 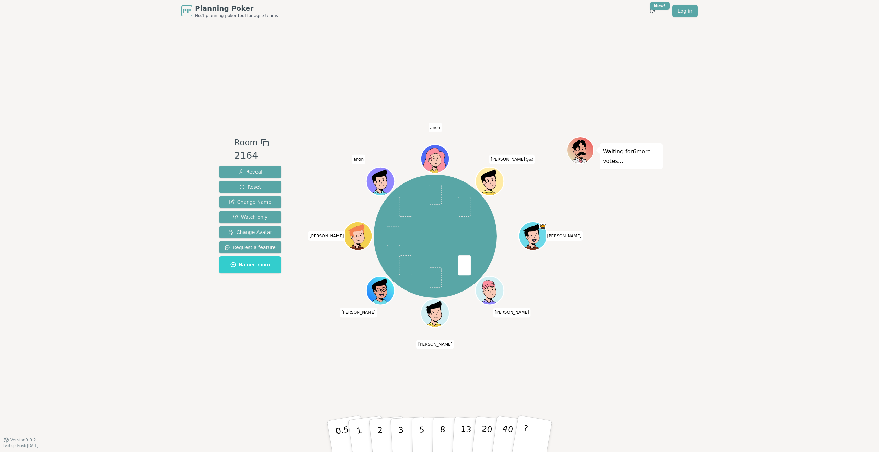 What do you see at coordinates (250, 232) in the screenshot?
I see `span: Change Avatar` at bounding box center [250, 232].